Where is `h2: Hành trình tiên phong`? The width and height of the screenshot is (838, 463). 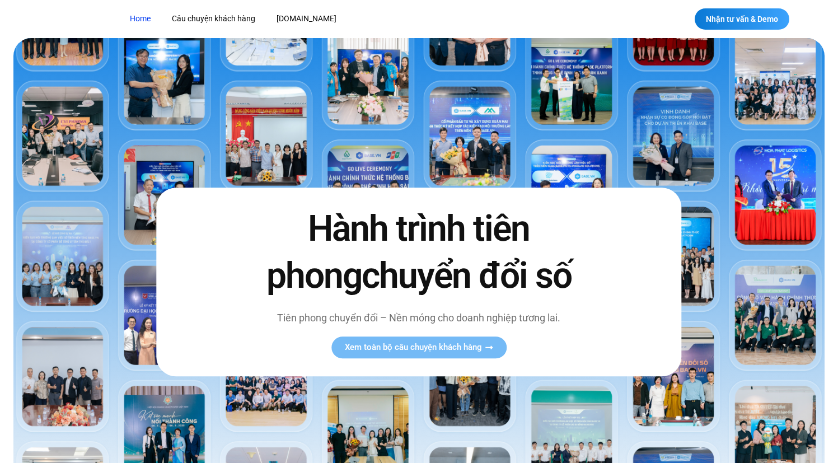
h2: Hành trình tiên phong is located at coordinates (419, 252).